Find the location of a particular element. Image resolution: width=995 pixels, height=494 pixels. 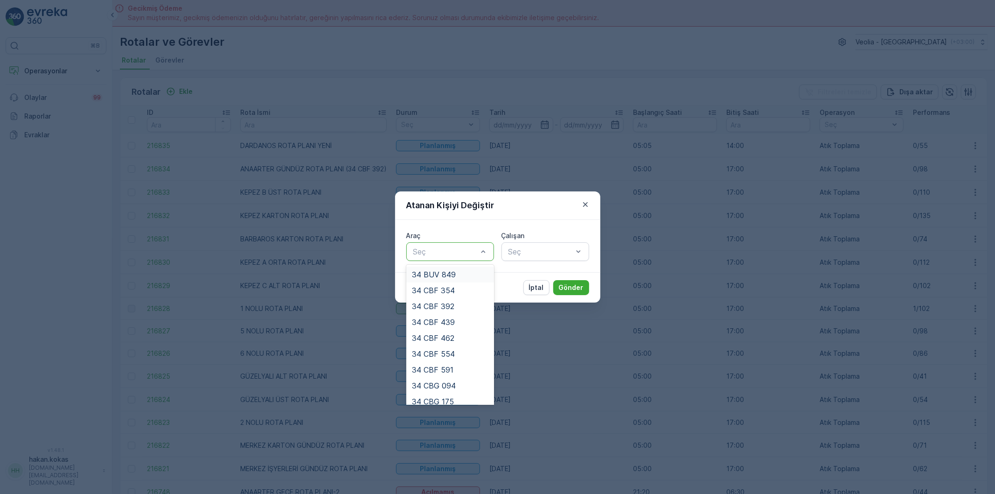

span: 34 CBF 392 is located at coordinates (433, 306).